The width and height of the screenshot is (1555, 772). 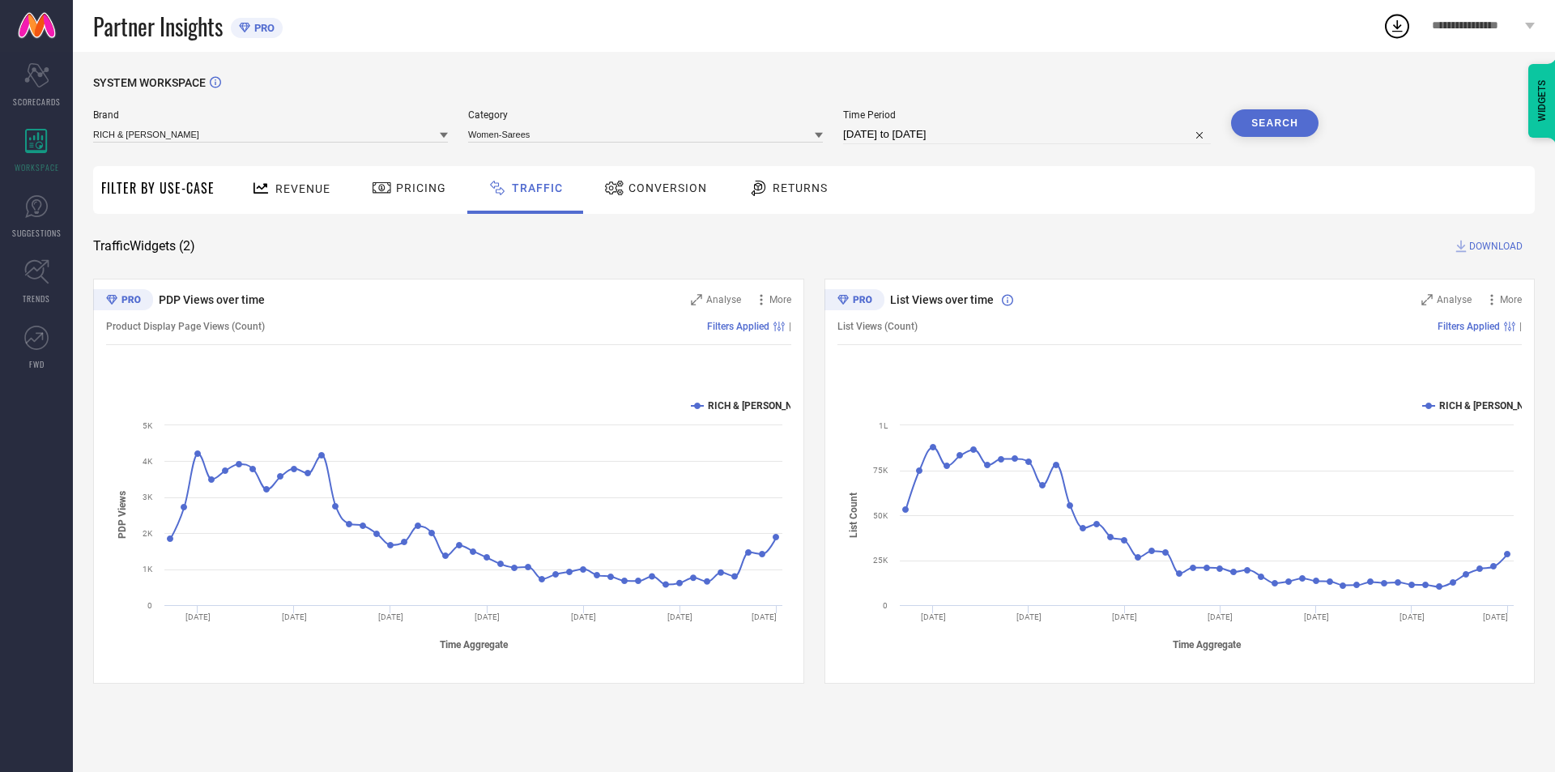 I want to click on span: DOWNLOAD, so click(x=1496, y=246).